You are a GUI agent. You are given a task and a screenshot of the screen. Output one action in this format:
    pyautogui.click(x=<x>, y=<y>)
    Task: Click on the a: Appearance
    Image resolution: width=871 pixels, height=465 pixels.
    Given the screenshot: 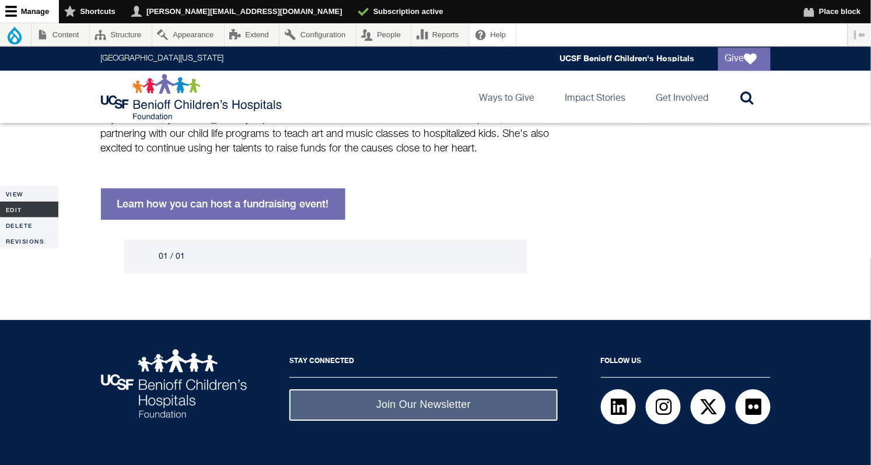 What is the action you would take?
    pyautogui.click(x=188, y=34)
    